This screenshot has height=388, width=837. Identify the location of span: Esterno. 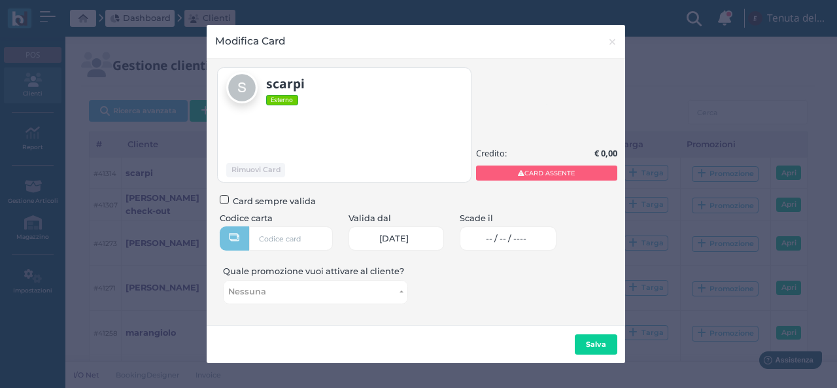
(282, 100).